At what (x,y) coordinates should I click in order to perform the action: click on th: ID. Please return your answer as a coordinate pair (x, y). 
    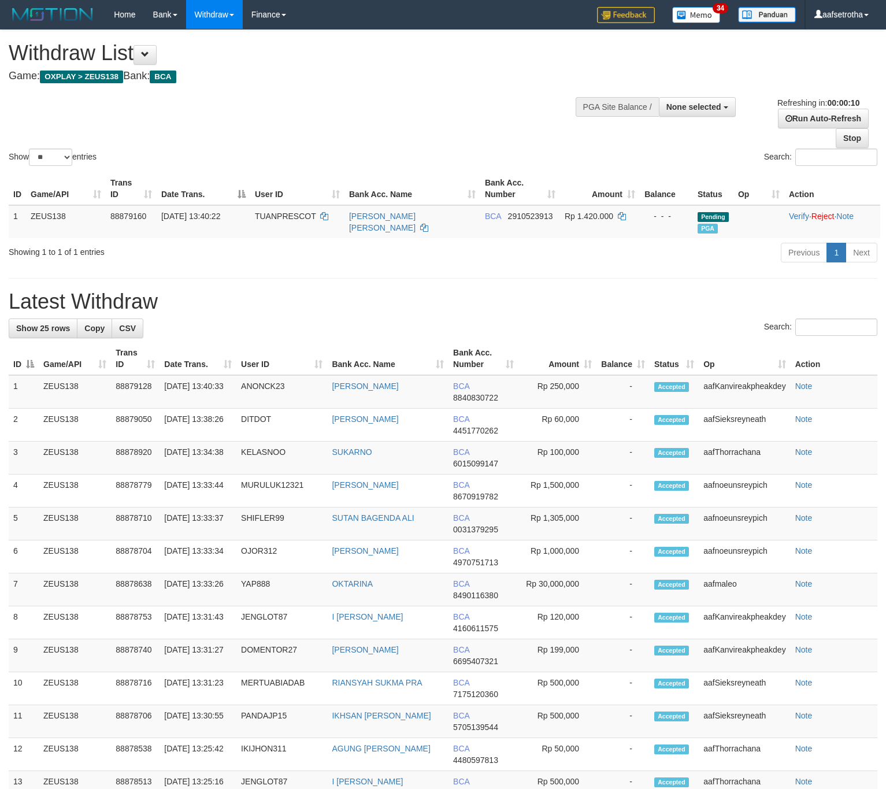
    Looking at the image, I should click on (17, 188).